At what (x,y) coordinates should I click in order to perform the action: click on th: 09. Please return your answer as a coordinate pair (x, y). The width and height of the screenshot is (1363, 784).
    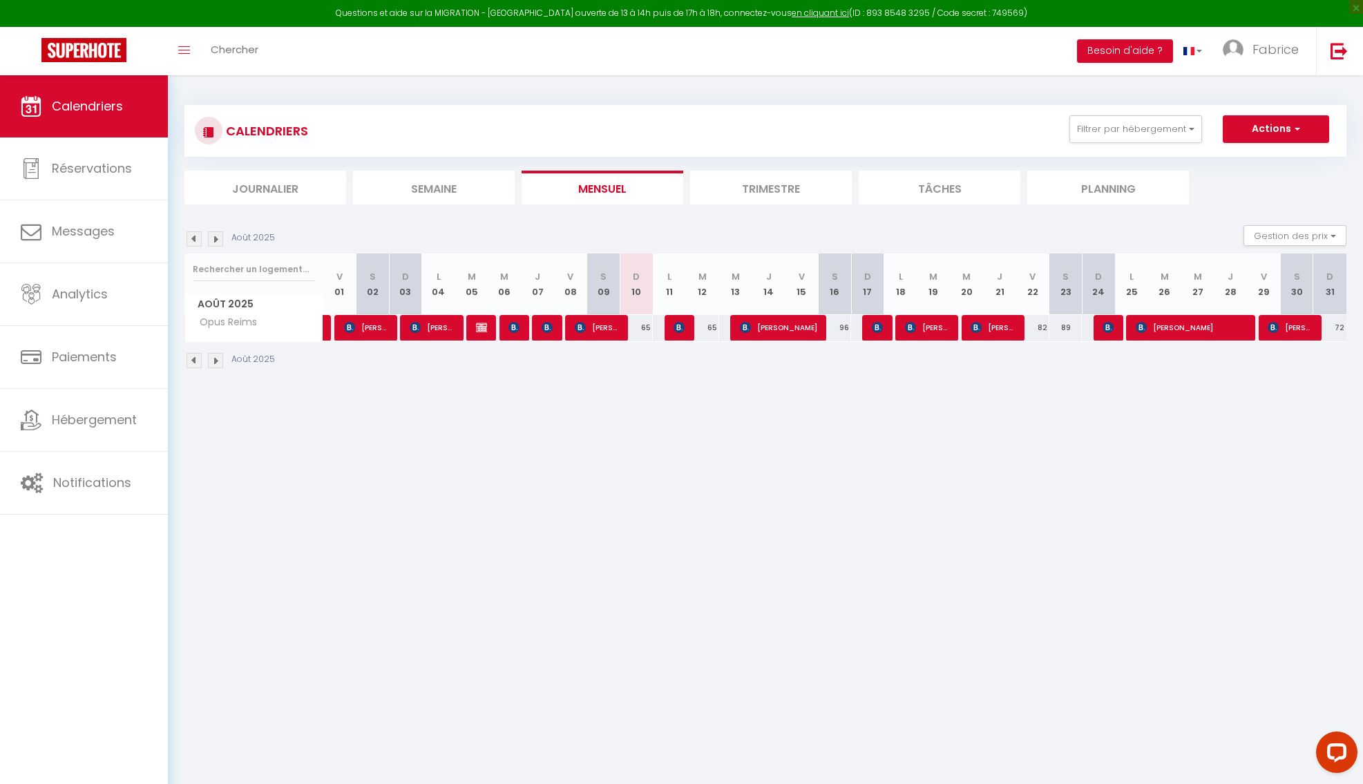
    Looking at the image, I should click on (604, 284).